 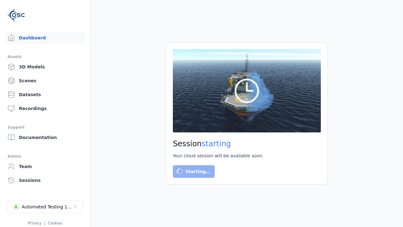 What do you see at coordinates (45, 57) in the screenshot?
I see `div: Assets` at bounding box center [45, 57].